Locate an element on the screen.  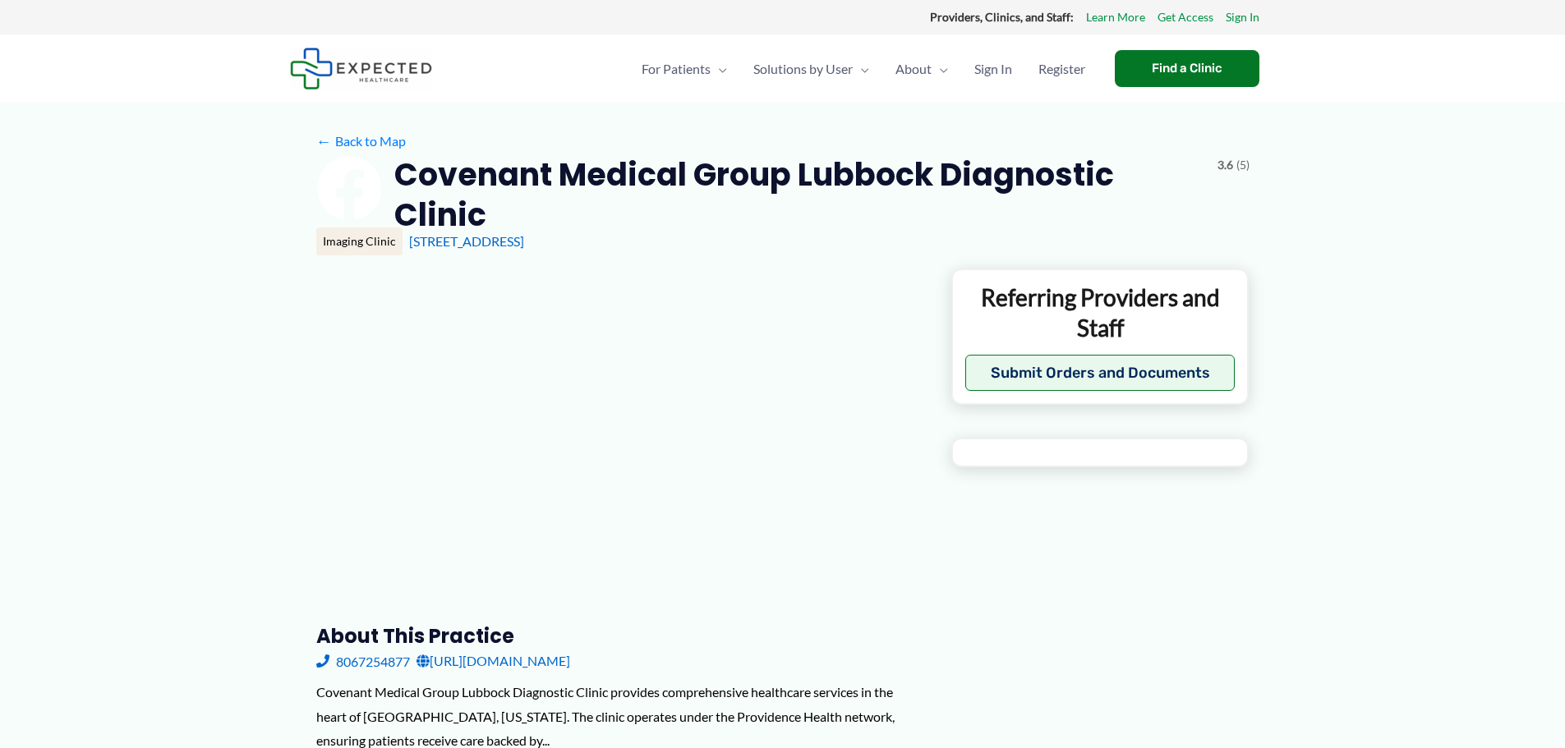
div: Imaging Clinic is located at coordinates (359, 241).